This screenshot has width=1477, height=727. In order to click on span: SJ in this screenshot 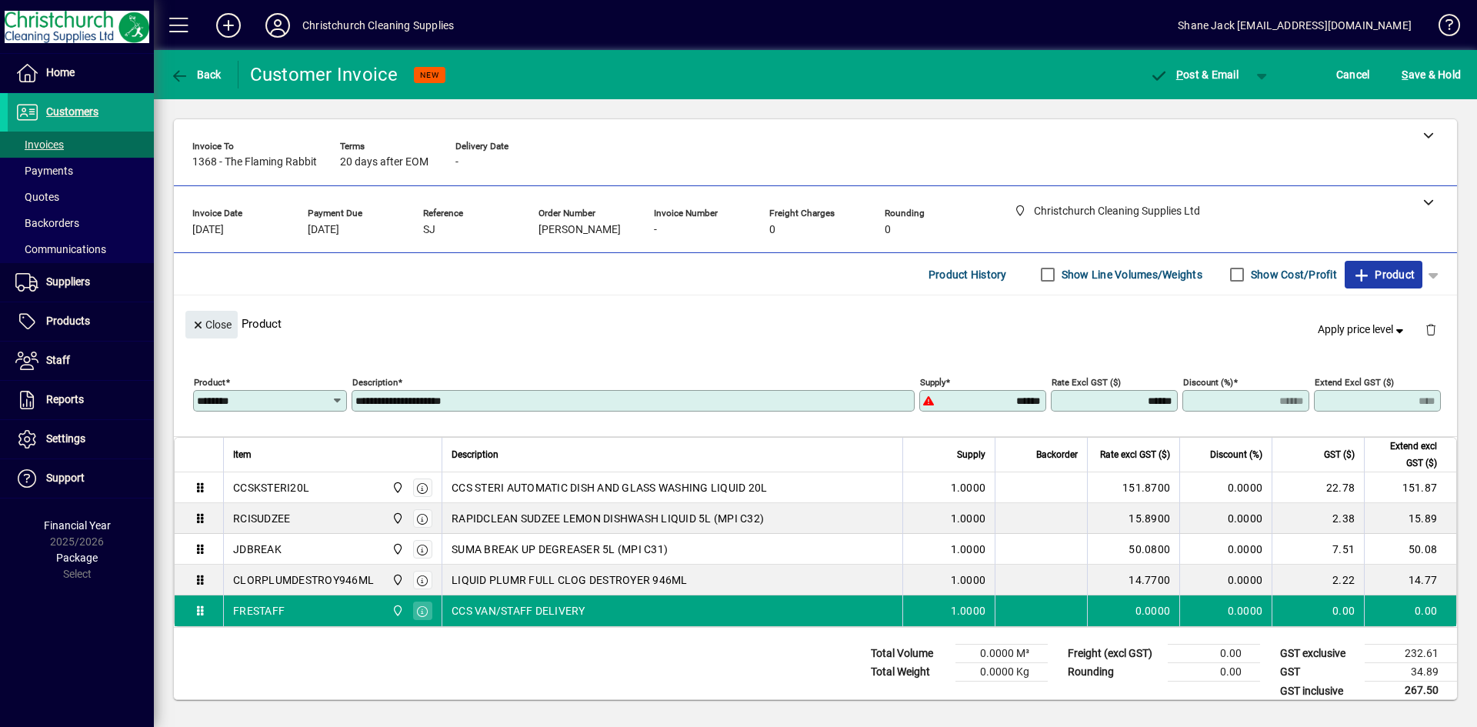, I will do `click(429, 230)`.